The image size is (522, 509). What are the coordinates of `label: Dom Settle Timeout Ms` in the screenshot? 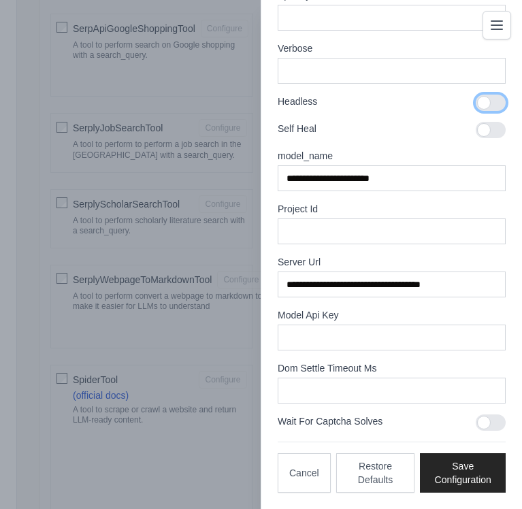 It's located at (391, 368).